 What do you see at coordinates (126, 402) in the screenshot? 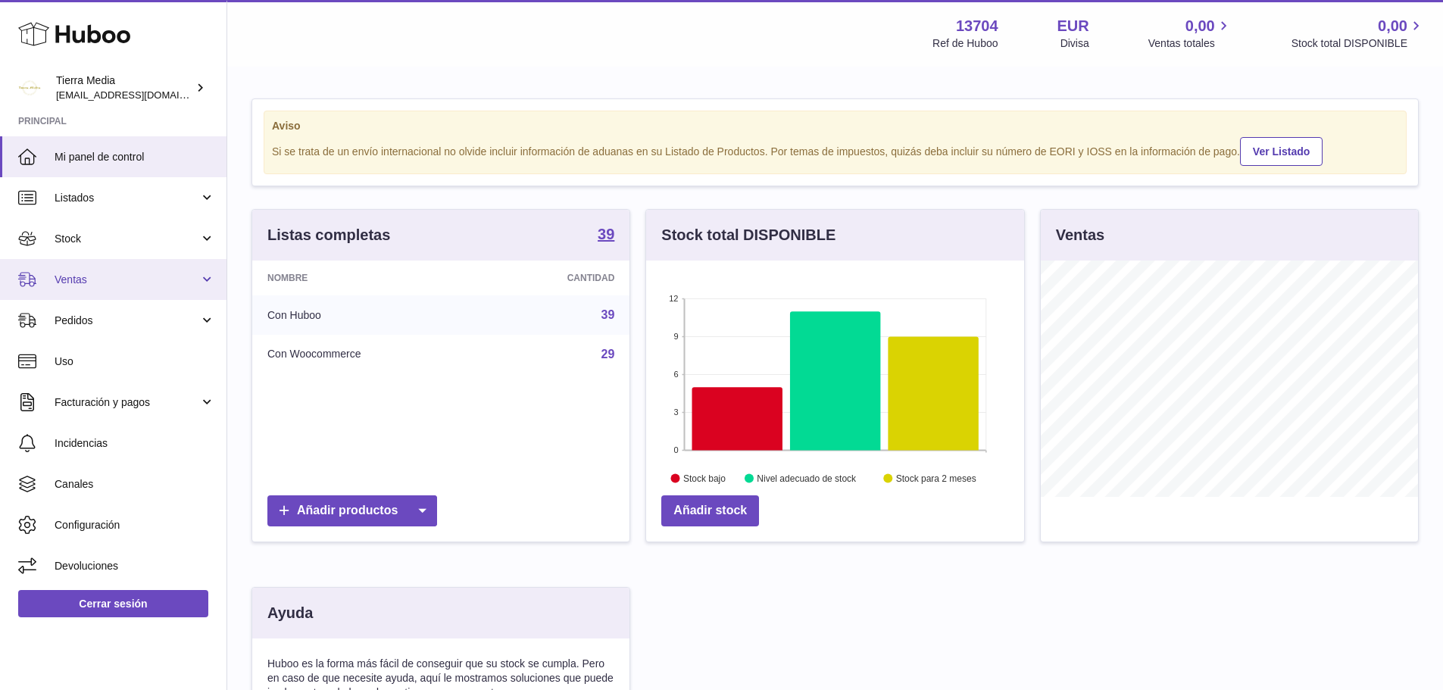
I see `span: Facturación y pagos` at bounding box center [126, 402].